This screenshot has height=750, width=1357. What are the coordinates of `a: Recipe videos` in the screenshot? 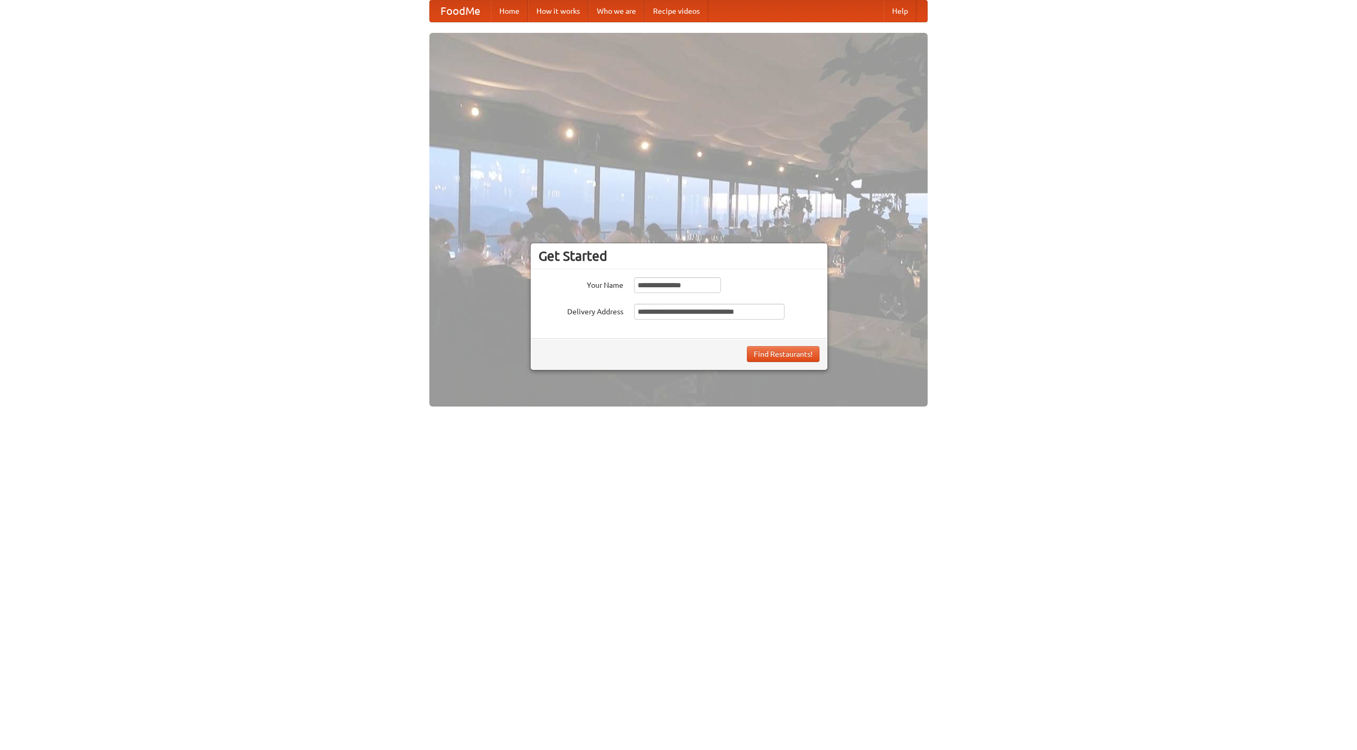 It's located at (676, 11).